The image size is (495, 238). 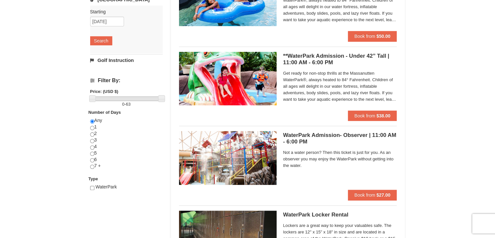 I want to click on h4: Filter By:, so click(x=126, y=80).